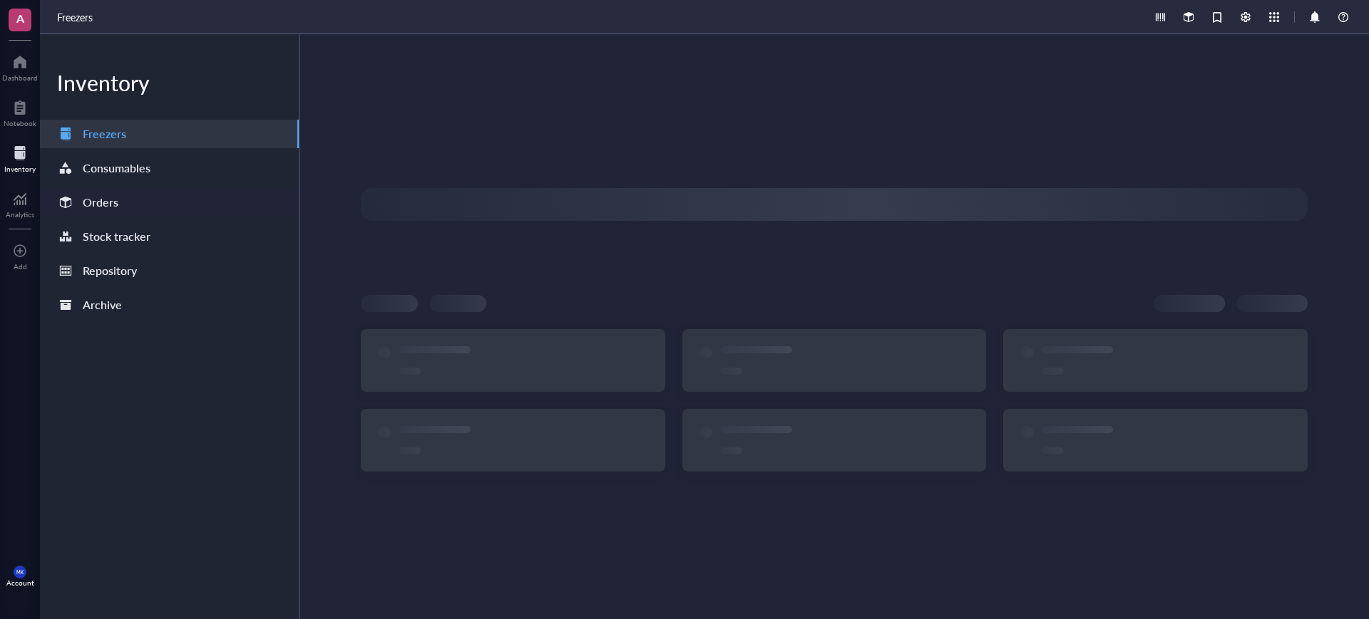  I want to click on a: Notebook, so click(20, 112).